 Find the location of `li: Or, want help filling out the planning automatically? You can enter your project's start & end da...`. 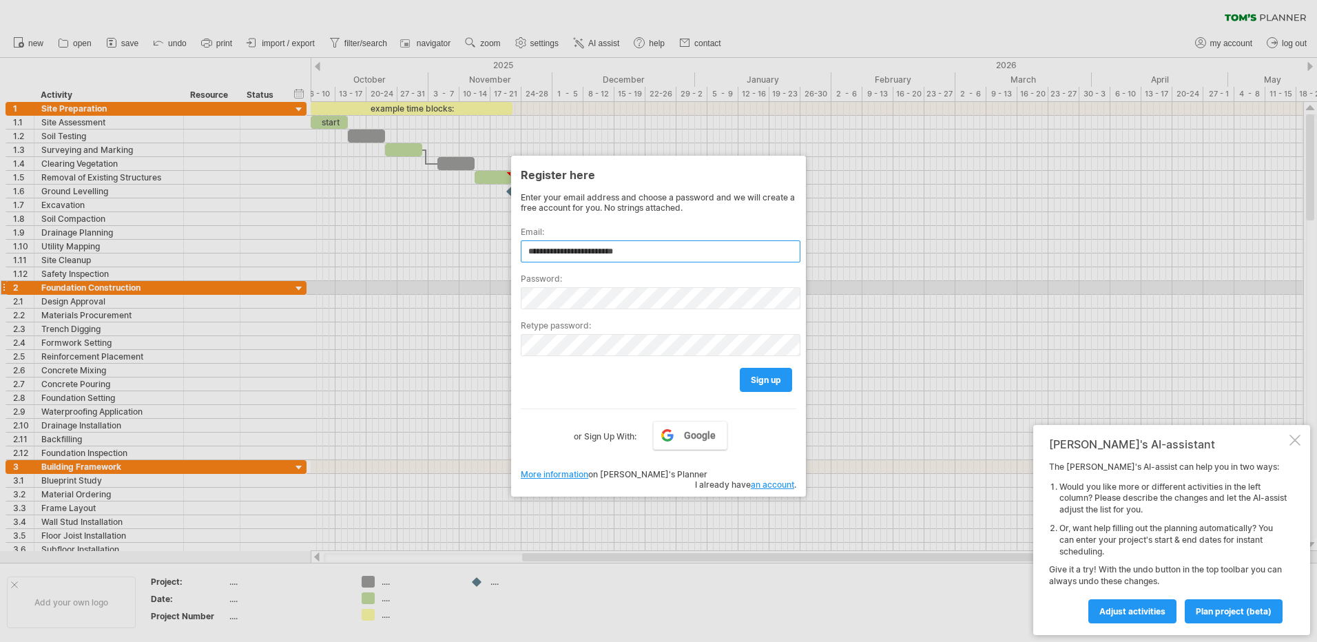

li: Or, want help filling out the planning automatically? You can enter your project's start & end da... is located at coordinates (1173, 540).